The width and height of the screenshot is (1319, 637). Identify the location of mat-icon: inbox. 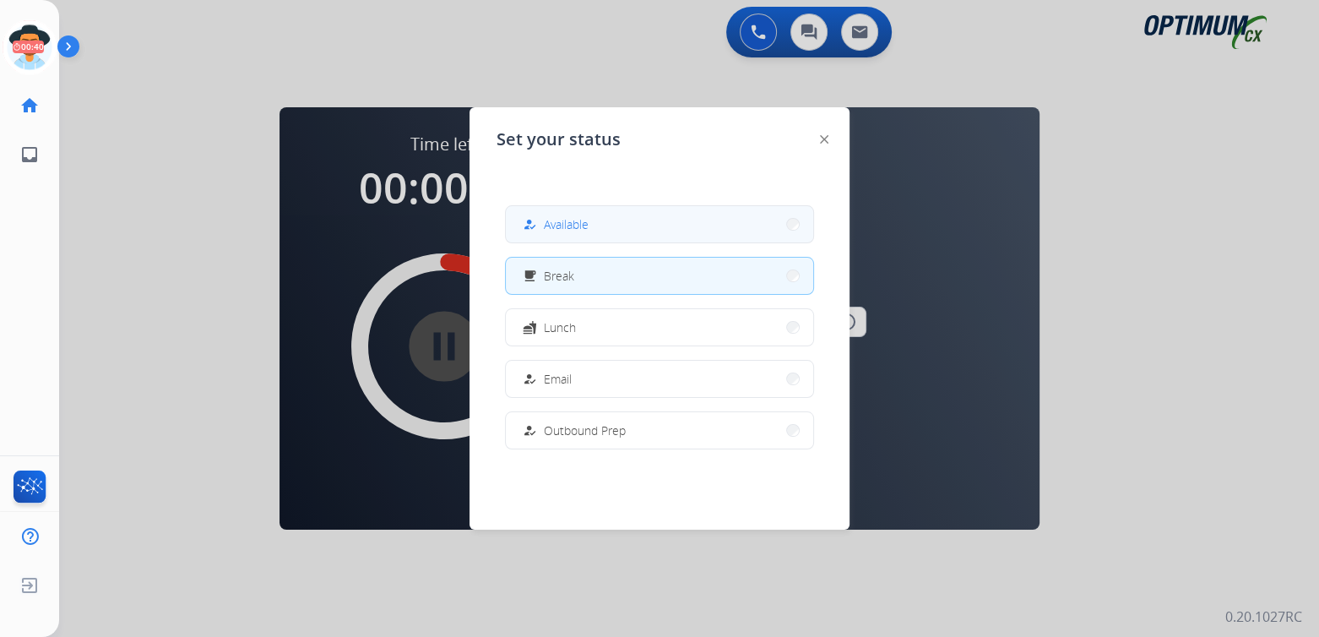
(30, 155).